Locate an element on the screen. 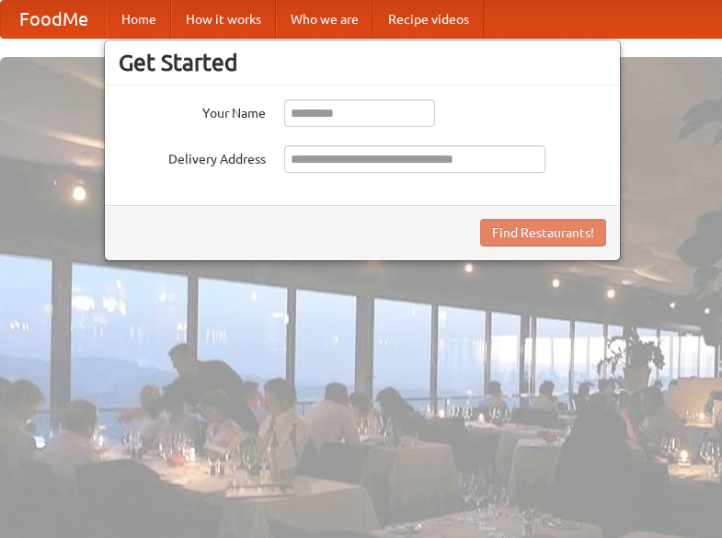 This screenshot has height=538, width=722. a: FoodMe is located at coordinates (53, 19).